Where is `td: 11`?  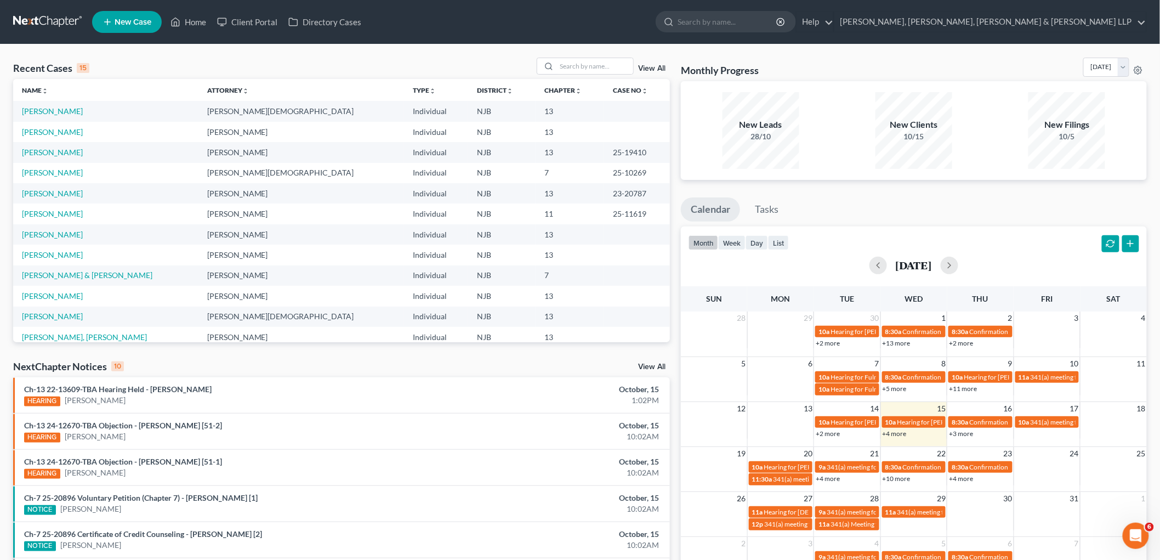 td: 11 is located at coordinates (569, 213).